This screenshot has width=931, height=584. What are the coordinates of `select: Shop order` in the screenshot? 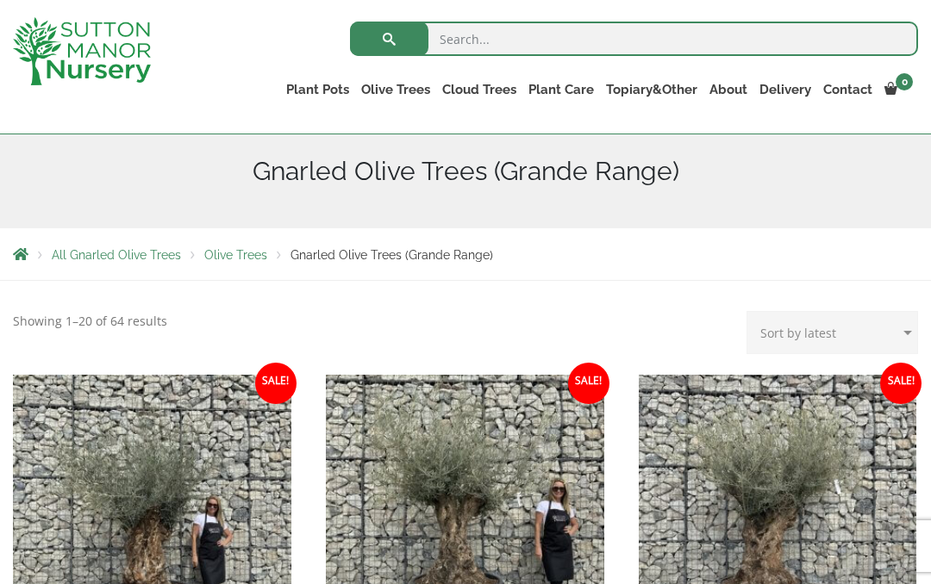 It's located at (832, 333).